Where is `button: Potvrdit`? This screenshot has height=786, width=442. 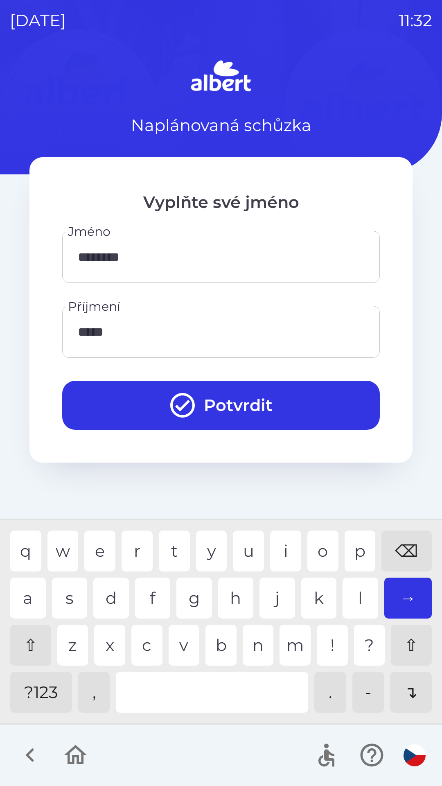
button: Potvrdit is located at coordinates (221, 405).